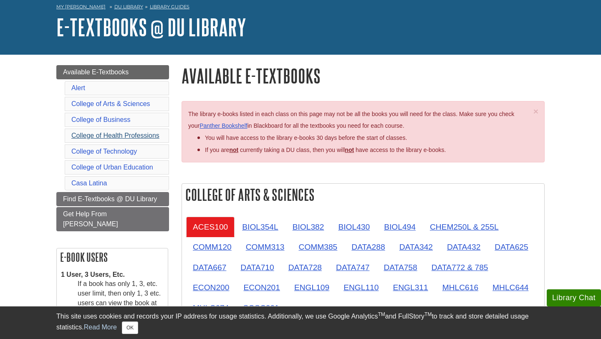 The width and height of the screenshot is (601, 339). I want to click on a: DATA728, so click(305, 267).